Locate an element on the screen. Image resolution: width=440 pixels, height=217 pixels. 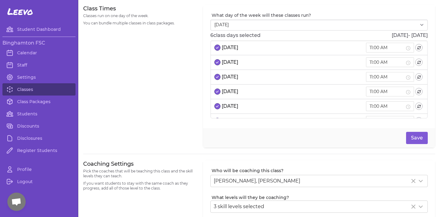
label: What levels will they be coaching? is located at coordinates (319, 198).